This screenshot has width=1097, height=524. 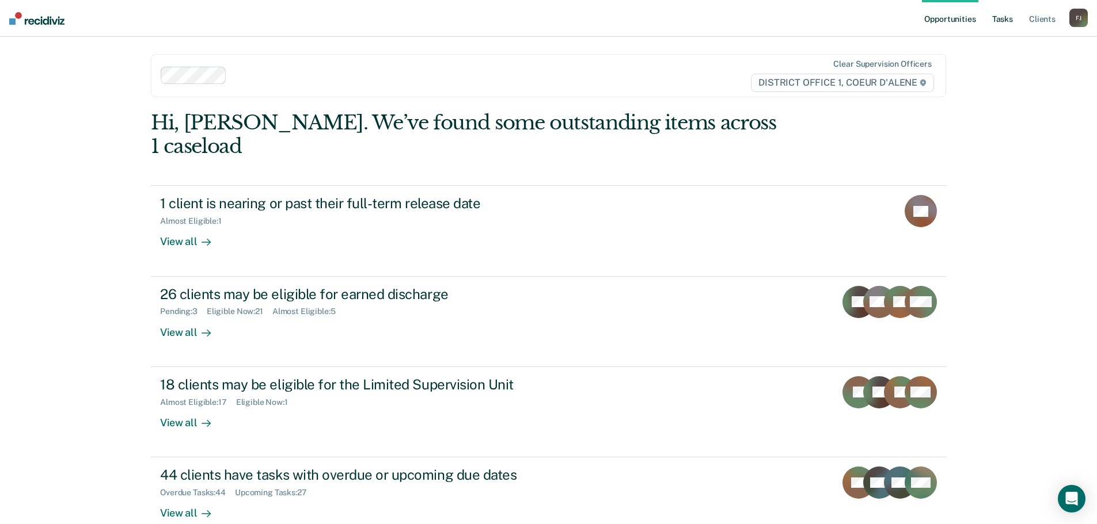 I want to click on div: Upcoming Tasks : 27, so click(x=275, y=493).